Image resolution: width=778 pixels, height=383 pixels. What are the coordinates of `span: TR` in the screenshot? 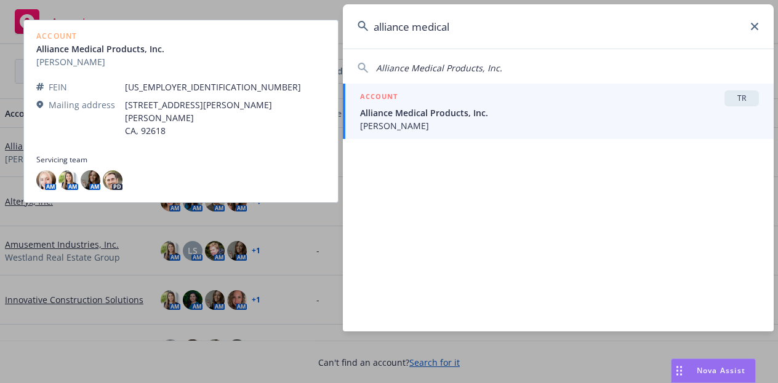 It's located at (741, 98).